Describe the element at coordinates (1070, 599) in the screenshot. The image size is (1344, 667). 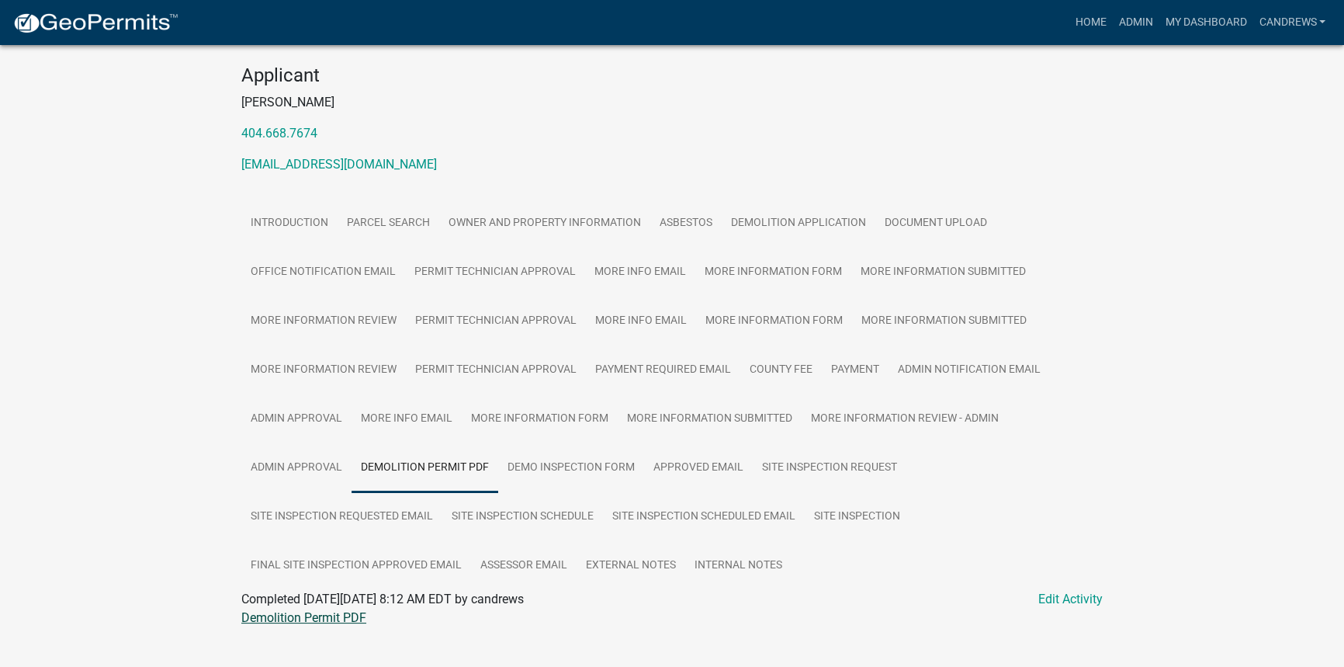
I see `a: Edit Activity` at that location.